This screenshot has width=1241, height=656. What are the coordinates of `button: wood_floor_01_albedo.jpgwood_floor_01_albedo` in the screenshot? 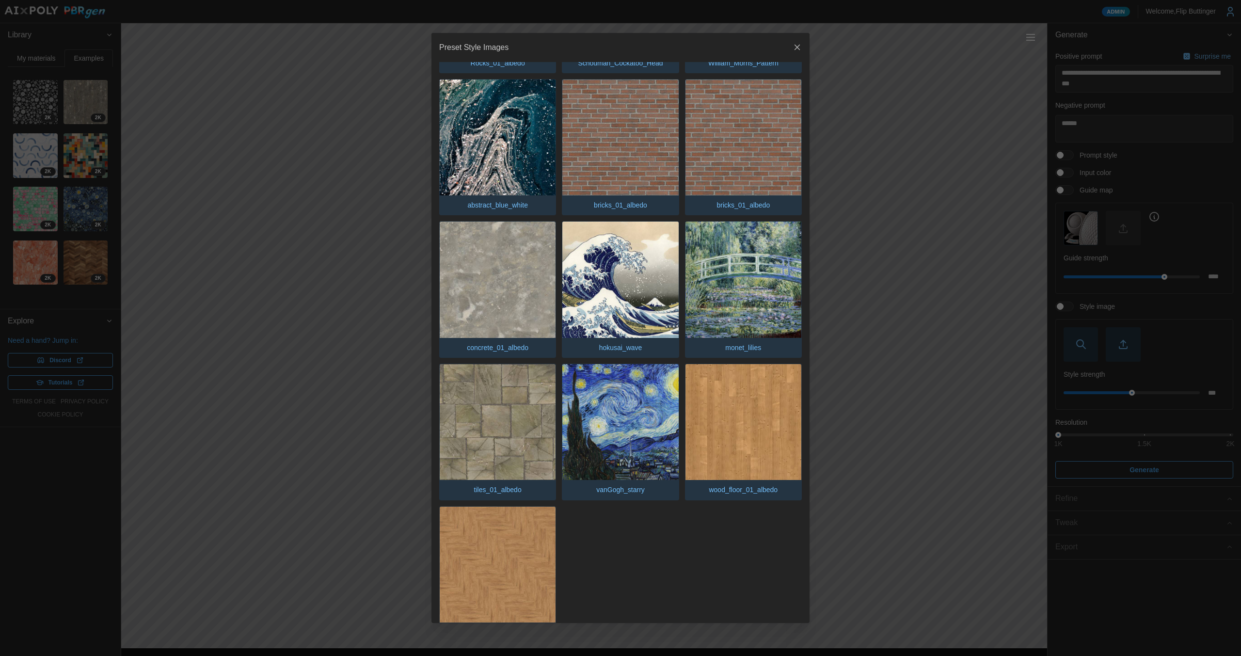 It's located at (743, 432).